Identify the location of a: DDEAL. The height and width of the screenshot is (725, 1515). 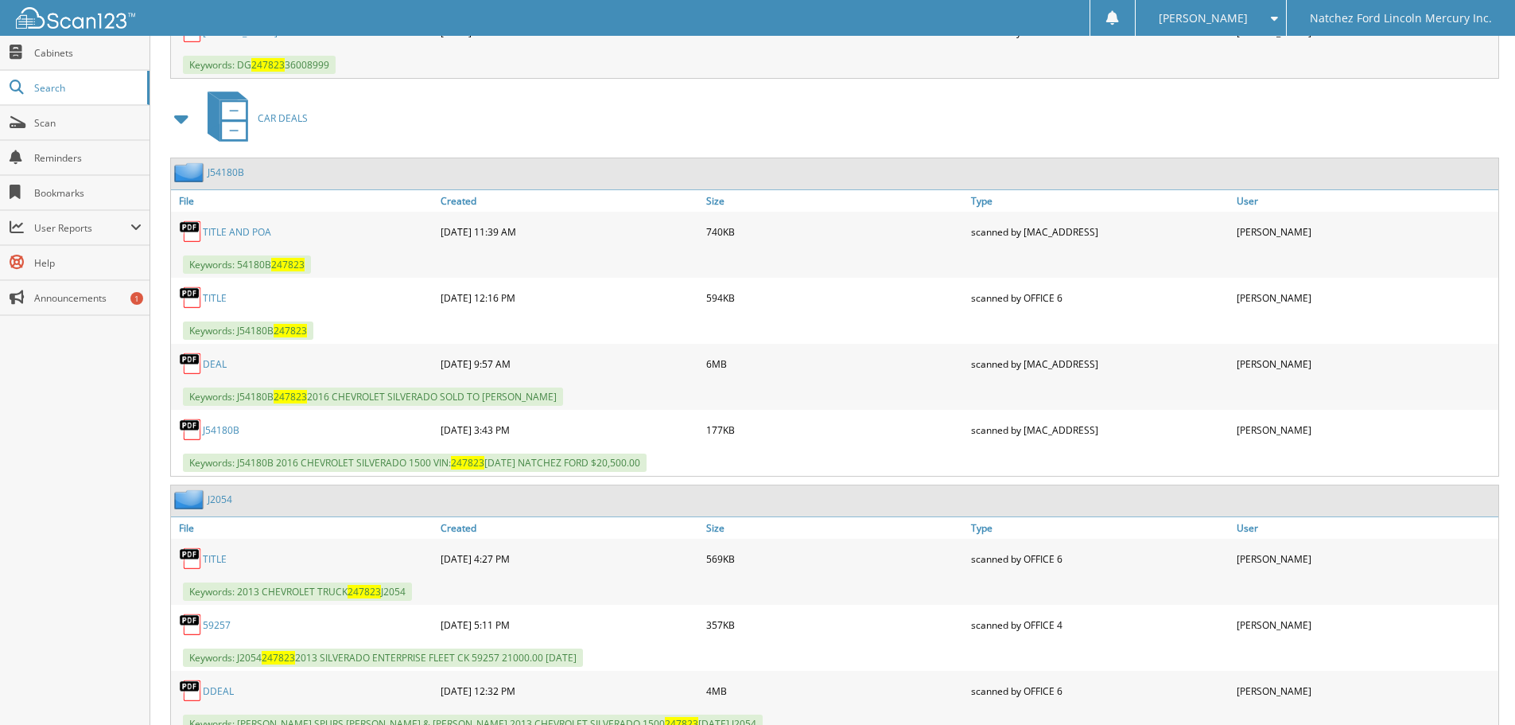
(218, 690).